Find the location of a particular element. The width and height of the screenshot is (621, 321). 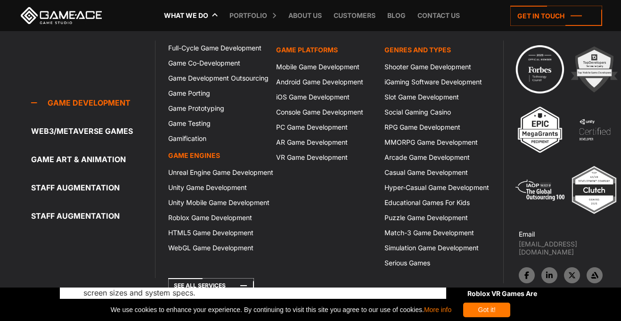

a: Social Gaming Casino is located at coordinates (433, 112).